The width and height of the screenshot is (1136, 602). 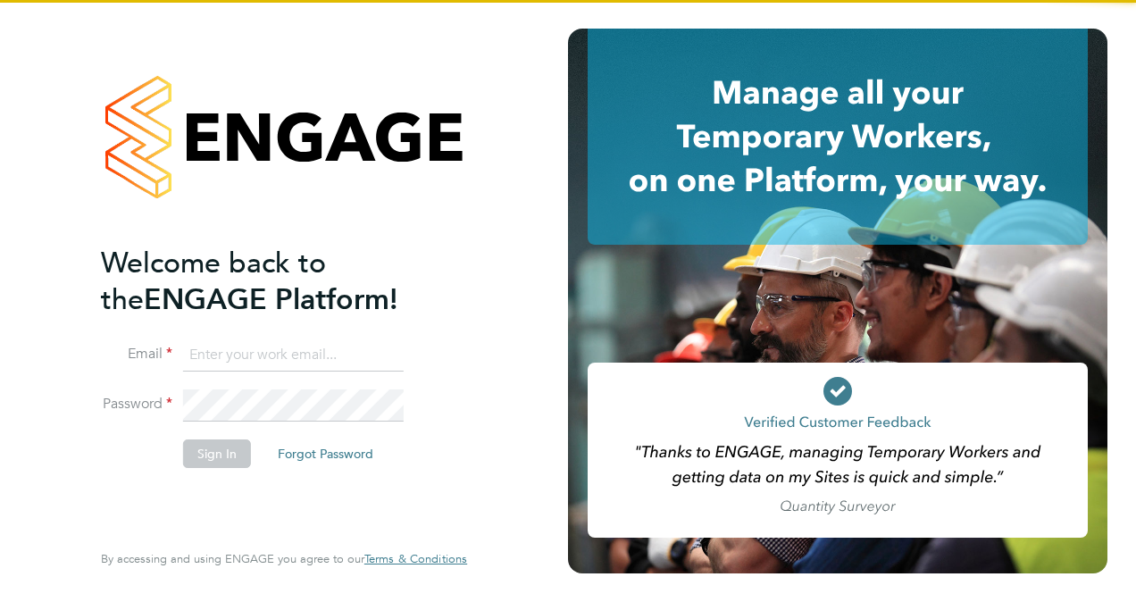 What do you see at coordinates (415, 559) in the screenshot?
I see `a: Terms & Conditions` at bounding box center [415, 559].